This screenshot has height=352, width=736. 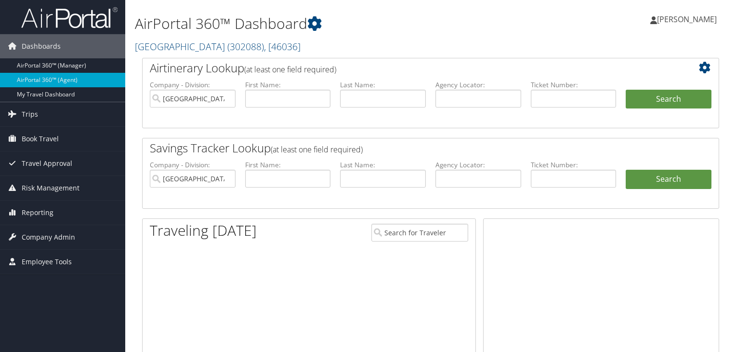 I want to click on span: Reporting, so click(x=38, y=212).